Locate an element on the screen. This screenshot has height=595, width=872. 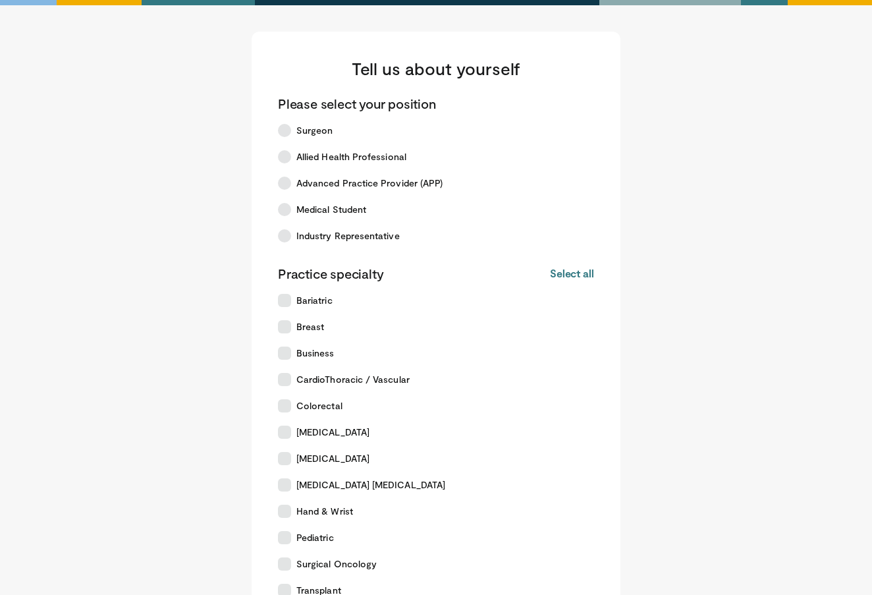
span: Breast is located at coordinates (310, 327).